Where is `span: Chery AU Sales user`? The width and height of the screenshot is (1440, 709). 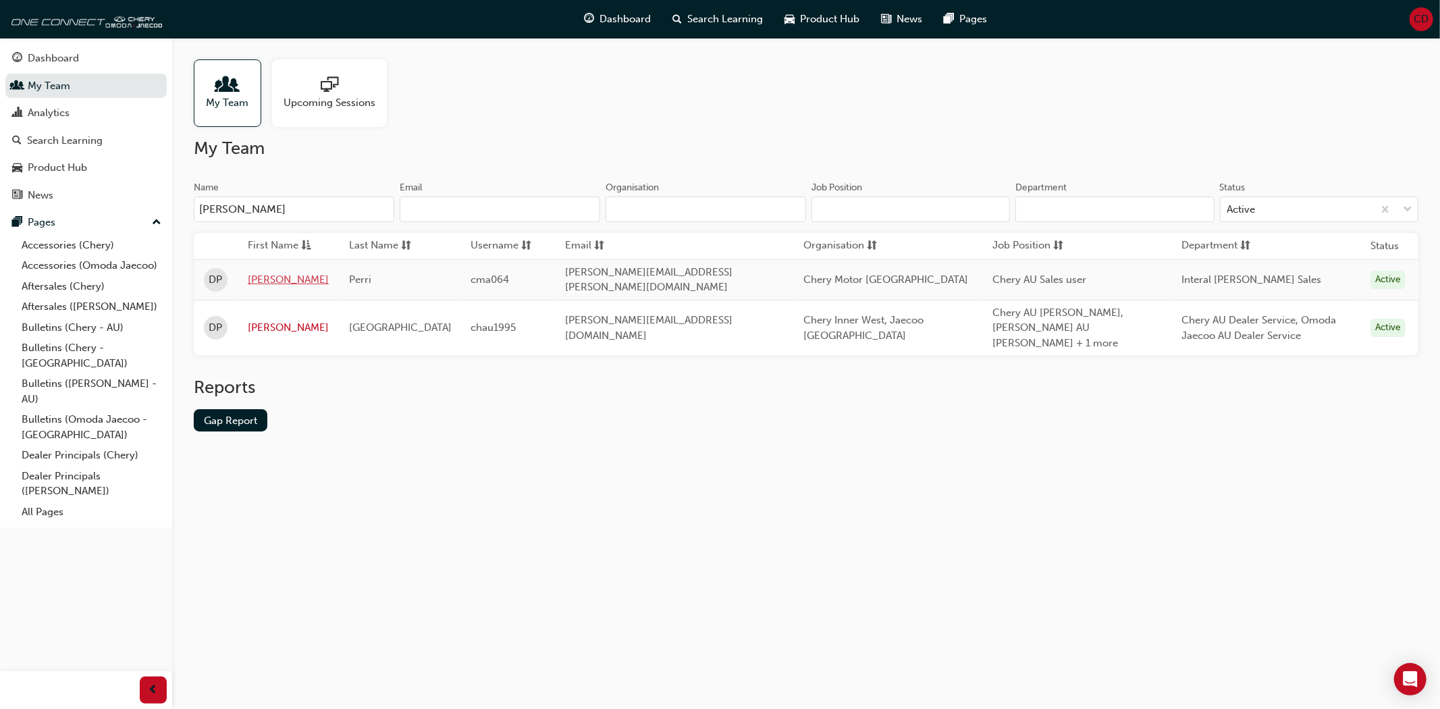 span: Chery AU Sales user is located at coordinates (1039, 279).